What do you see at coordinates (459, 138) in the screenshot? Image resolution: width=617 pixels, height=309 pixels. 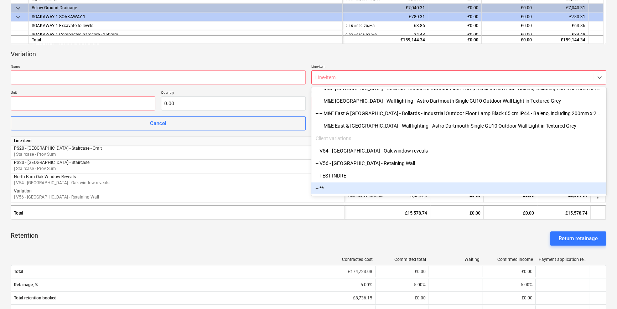 I see `div: Client variations` at bounding box center [459, 138].